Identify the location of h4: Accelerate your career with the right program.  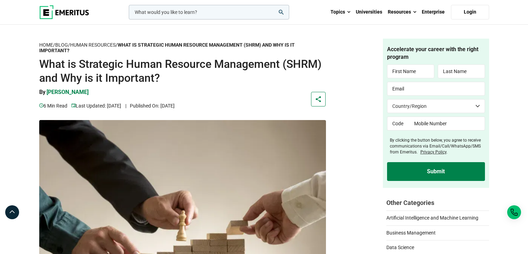
(436, 53).